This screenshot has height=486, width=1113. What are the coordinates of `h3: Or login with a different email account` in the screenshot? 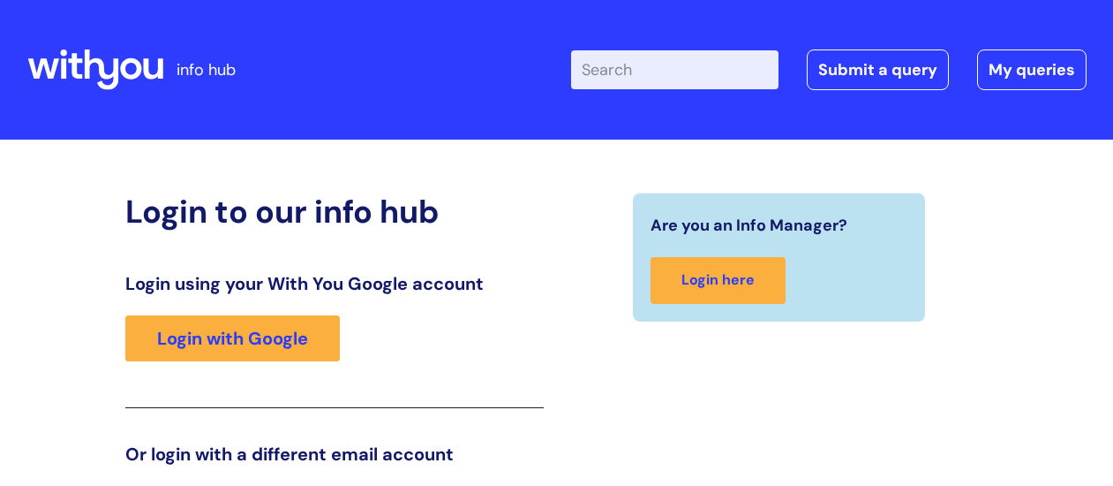 It's located at (335, 454).